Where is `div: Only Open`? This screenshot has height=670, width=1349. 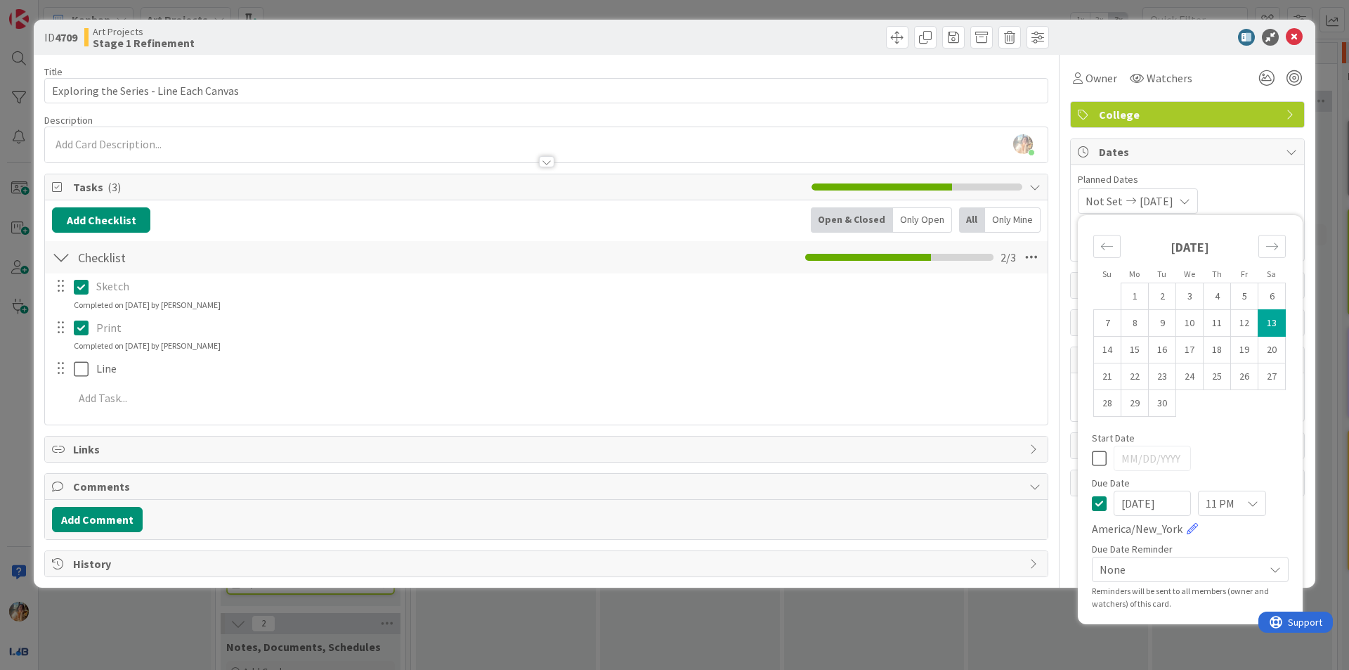
div: Only Open is located at coordinates (923, 220).